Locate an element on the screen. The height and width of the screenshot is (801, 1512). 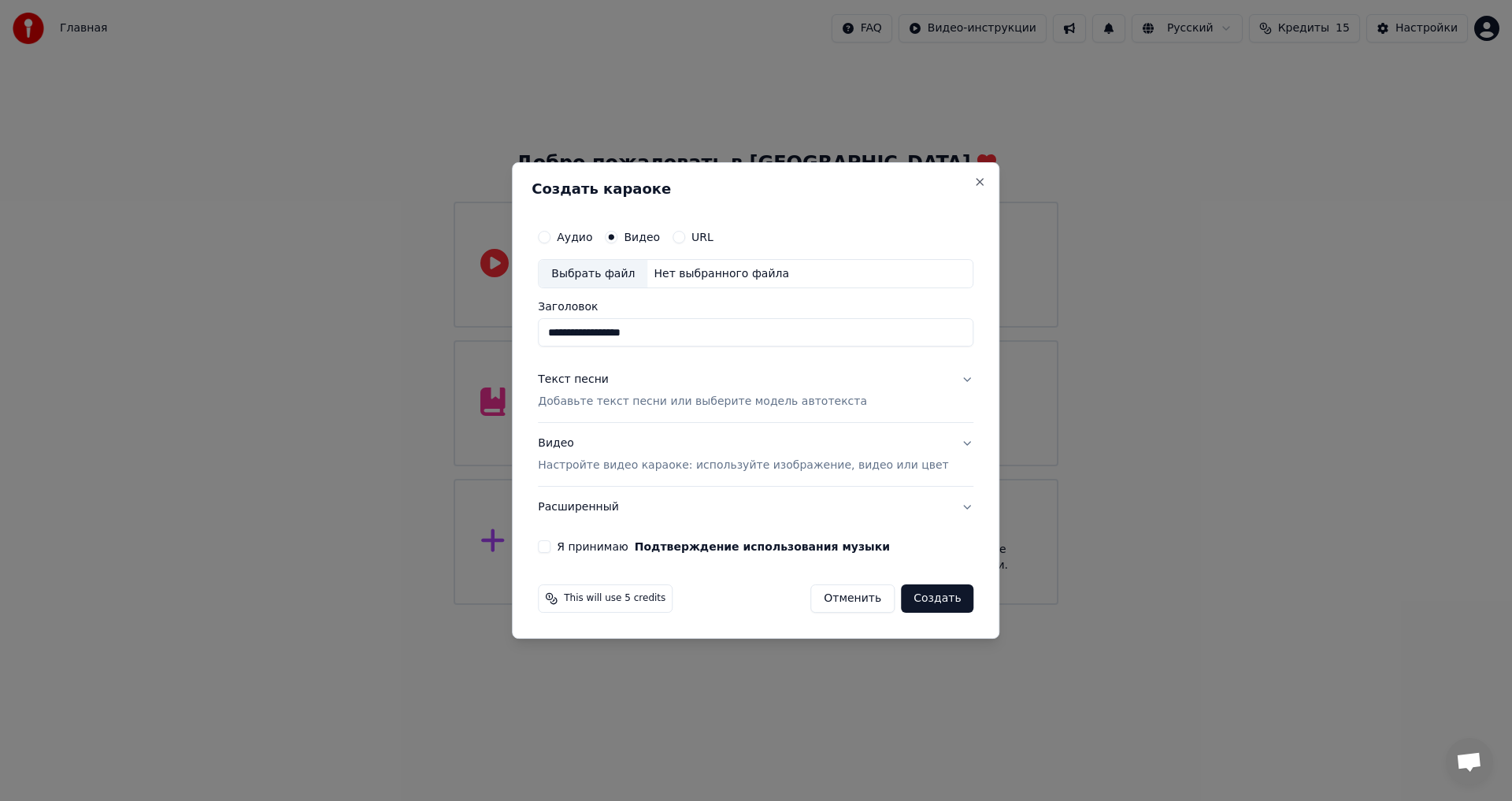
button: Текст песниДобавьте текст песни или выберите модель автотекста is located at coordinates (755, 391).